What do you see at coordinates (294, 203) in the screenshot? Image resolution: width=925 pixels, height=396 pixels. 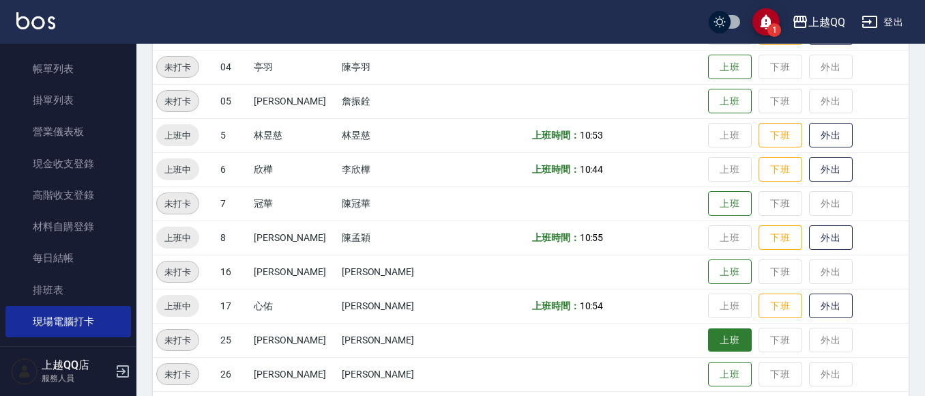 I see `td: 冠華` at bounding box center [294, 203].